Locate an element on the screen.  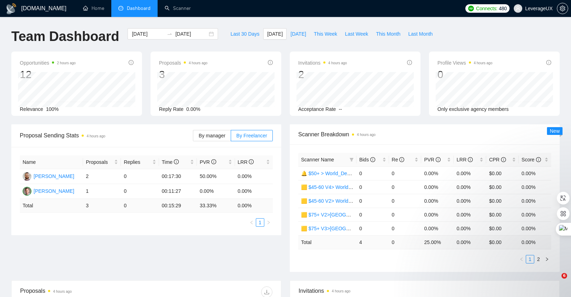
span: Opportunities is located at coordinates (48, 63).